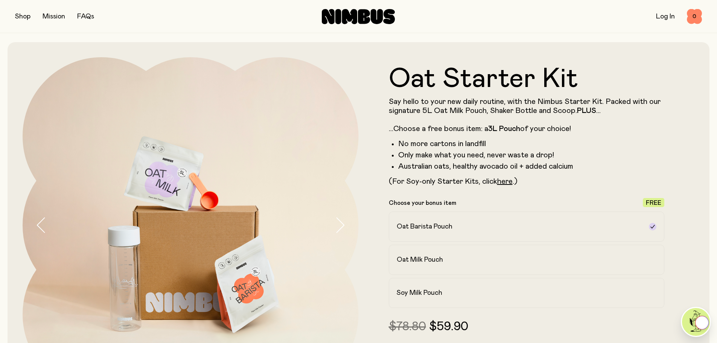 This screenshot has width=717, height=343. What do you see at coordinates (695, 17) in the screenshot?
I see `span: 0` at bounding box center [695, 17].